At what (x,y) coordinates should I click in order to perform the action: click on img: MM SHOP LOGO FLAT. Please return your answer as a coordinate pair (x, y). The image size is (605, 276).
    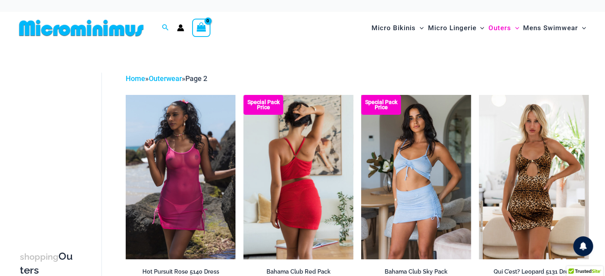
    Looking at the image, I should click on (81, 28).